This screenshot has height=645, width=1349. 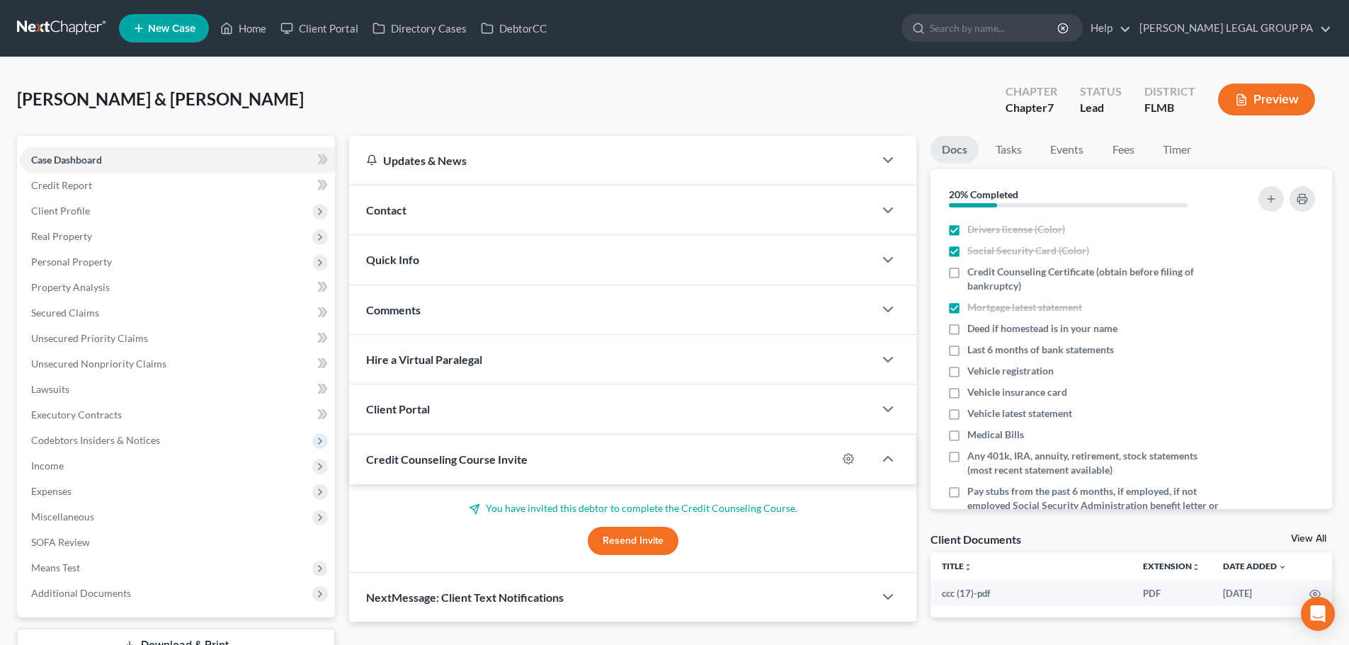 What do you see at coordinates (177, 287) in the screenshot?
I see `a: Property Analysis` at bounding box center [177, 287].